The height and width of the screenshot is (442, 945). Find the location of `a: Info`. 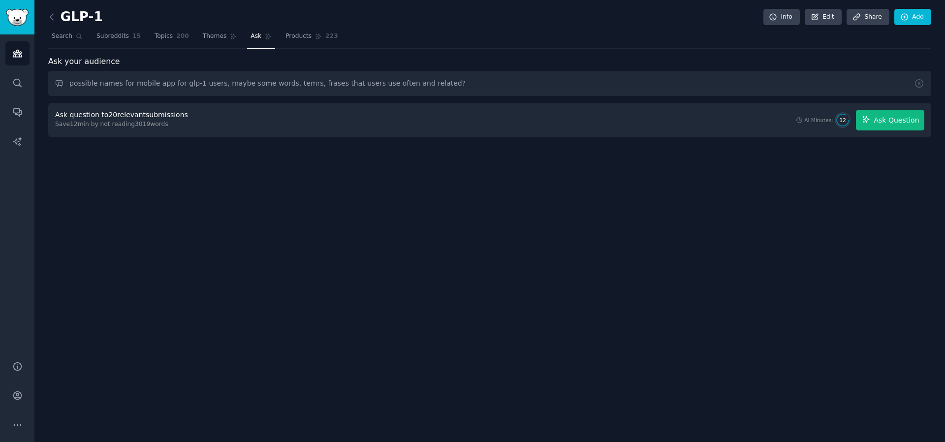

a: Info is located at coordinates (782, 17).